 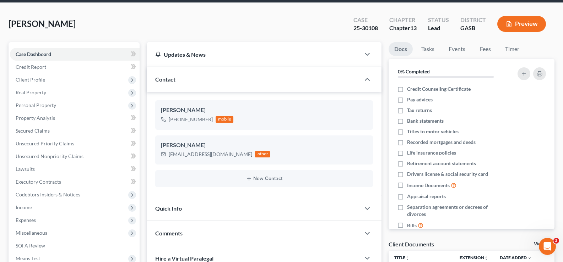 What do you see at coordinates (419, 110) in the screenshot?
I see `span: Tax returns` at bounding box center [419, 110].